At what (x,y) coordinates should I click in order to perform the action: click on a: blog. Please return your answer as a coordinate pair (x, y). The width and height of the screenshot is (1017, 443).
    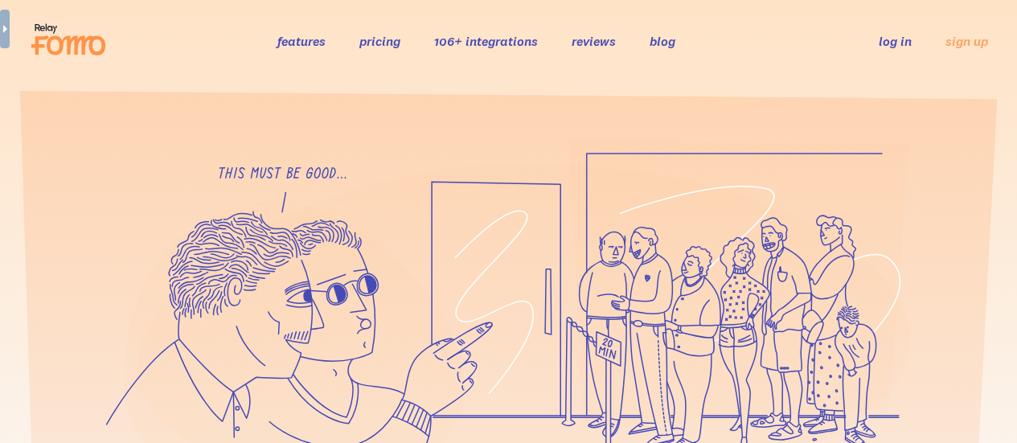
    Looking at the image, I should click on (663, 41).